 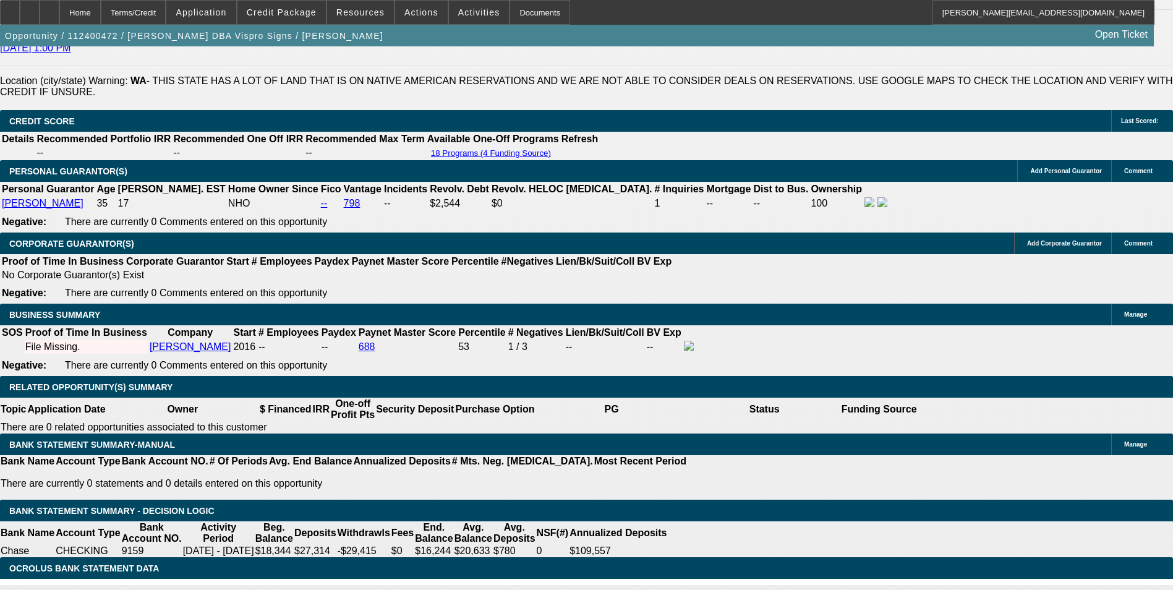 What do you see at coordinates (274, 551) in the screenshot?
I see `td: $18,344` at bounding box center [274, 551].